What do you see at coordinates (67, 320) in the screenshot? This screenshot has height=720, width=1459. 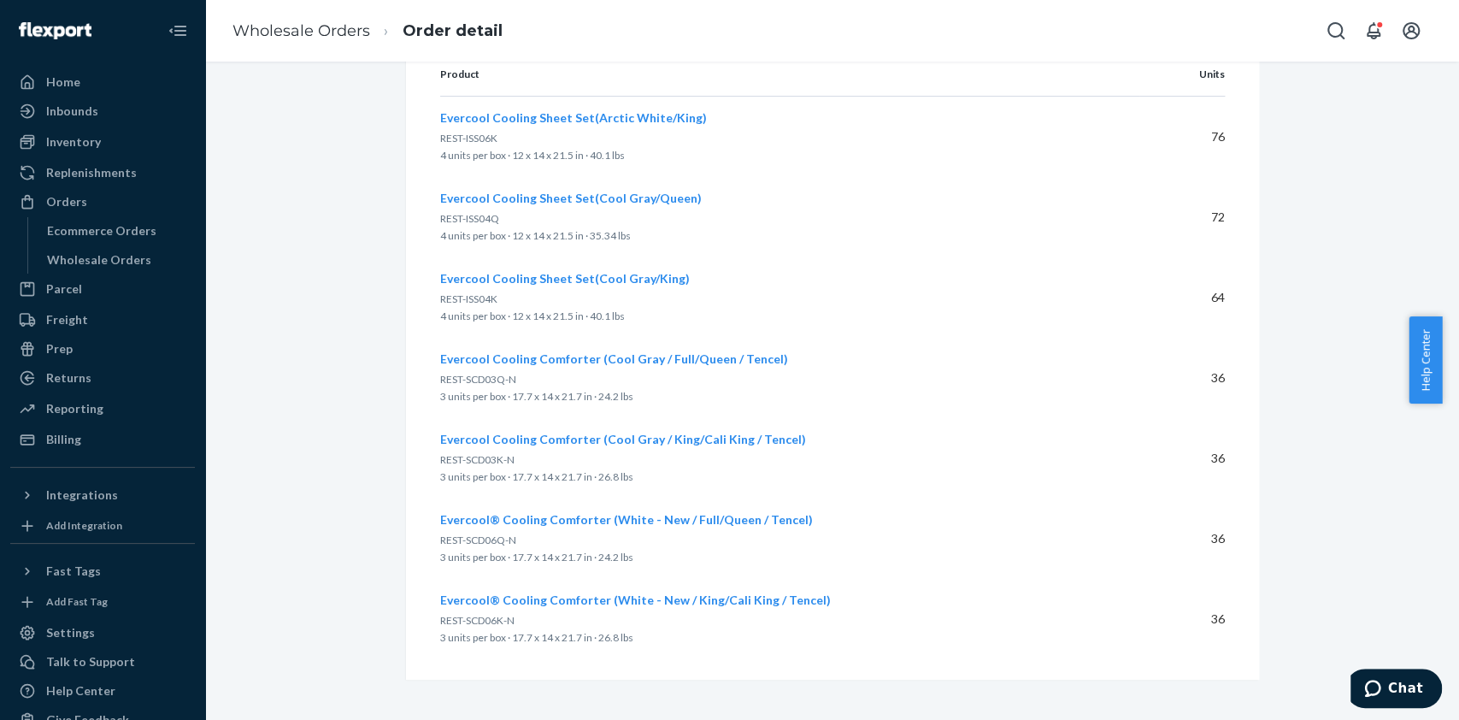 I see `div: Freight` at bounding box center [67, 320].